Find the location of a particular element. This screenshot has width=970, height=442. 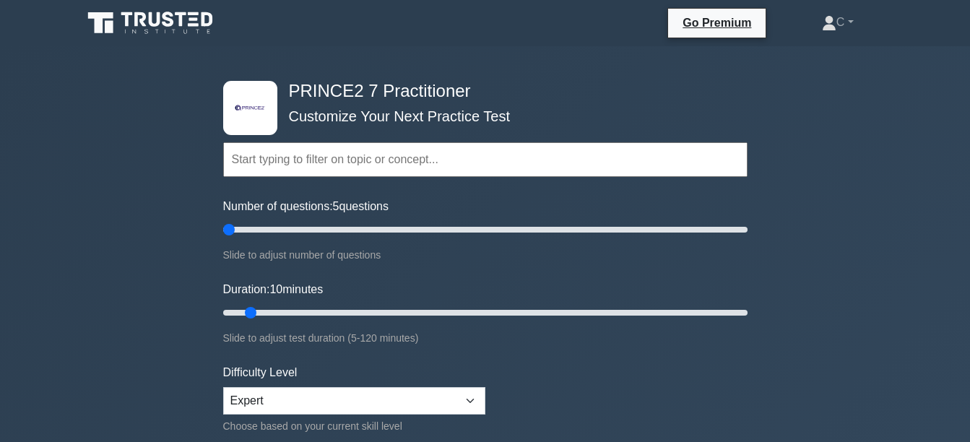

div: Choose based on your current skill level is located at coordinates (354, 426).